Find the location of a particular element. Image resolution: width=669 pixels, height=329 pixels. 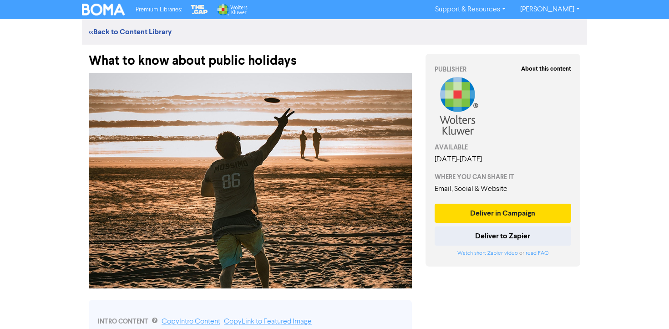

div: AVAILABLE is located at coordinates (503, 147).